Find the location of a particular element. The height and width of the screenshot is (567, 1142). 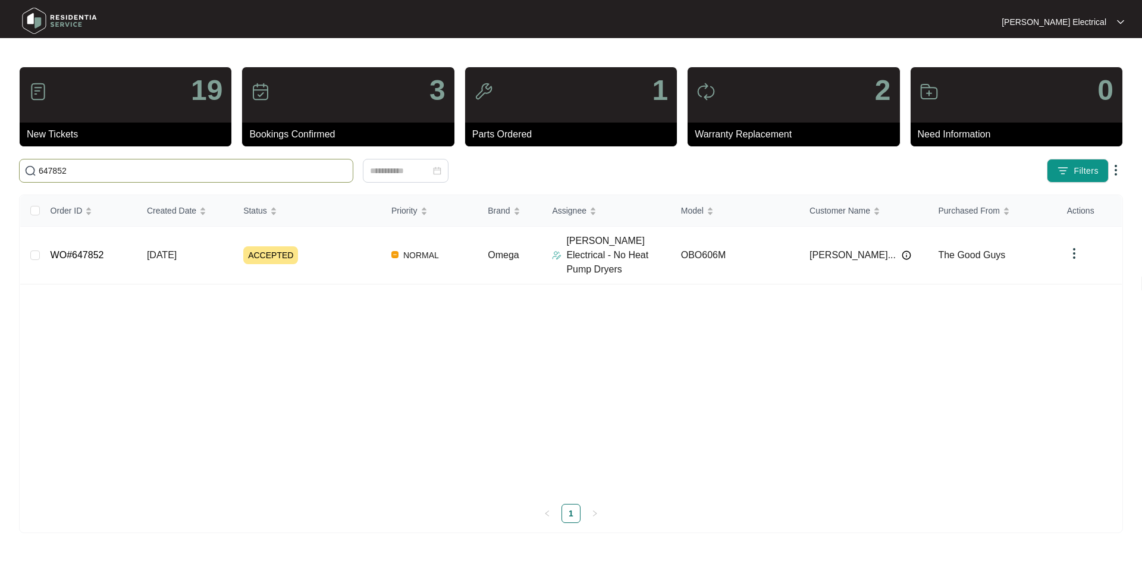

span: Purchased From is located at coordinates (969, 211).